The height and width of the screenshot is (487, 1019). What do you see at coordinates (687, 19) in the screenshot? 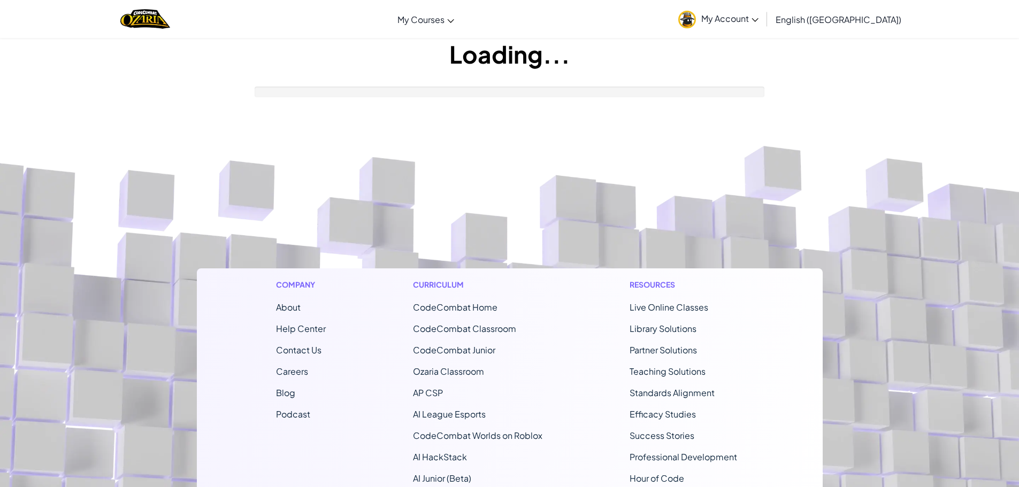
I see `img: avatar` at bounding box center [687, 19].